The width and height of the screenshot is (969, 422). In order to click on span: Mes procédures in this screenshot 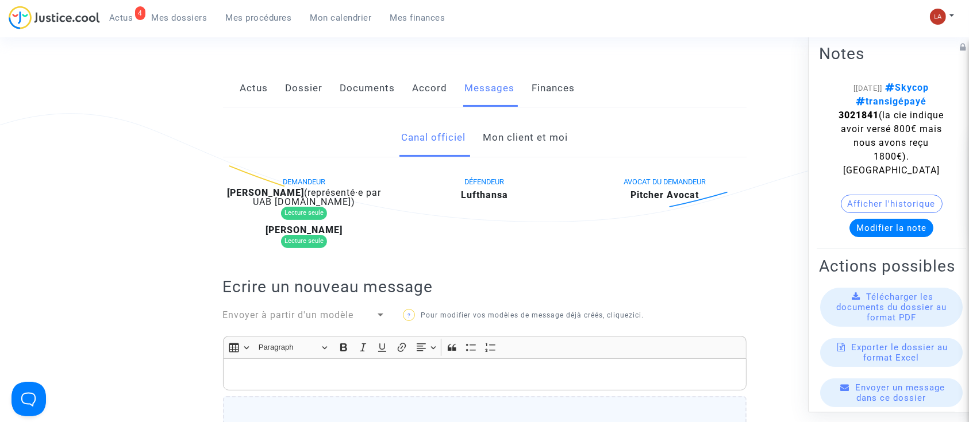, I will do `click(259, 18)`.